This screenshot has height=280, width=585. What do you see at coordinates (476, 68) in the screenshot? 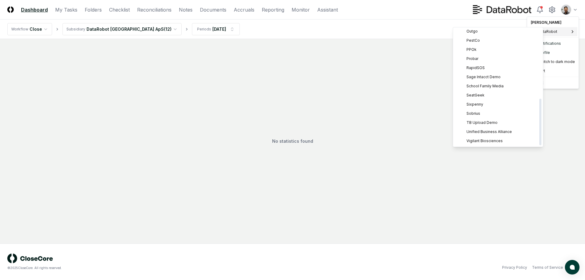
I see `span: RapidSOS` at bounding box center [476, 68].